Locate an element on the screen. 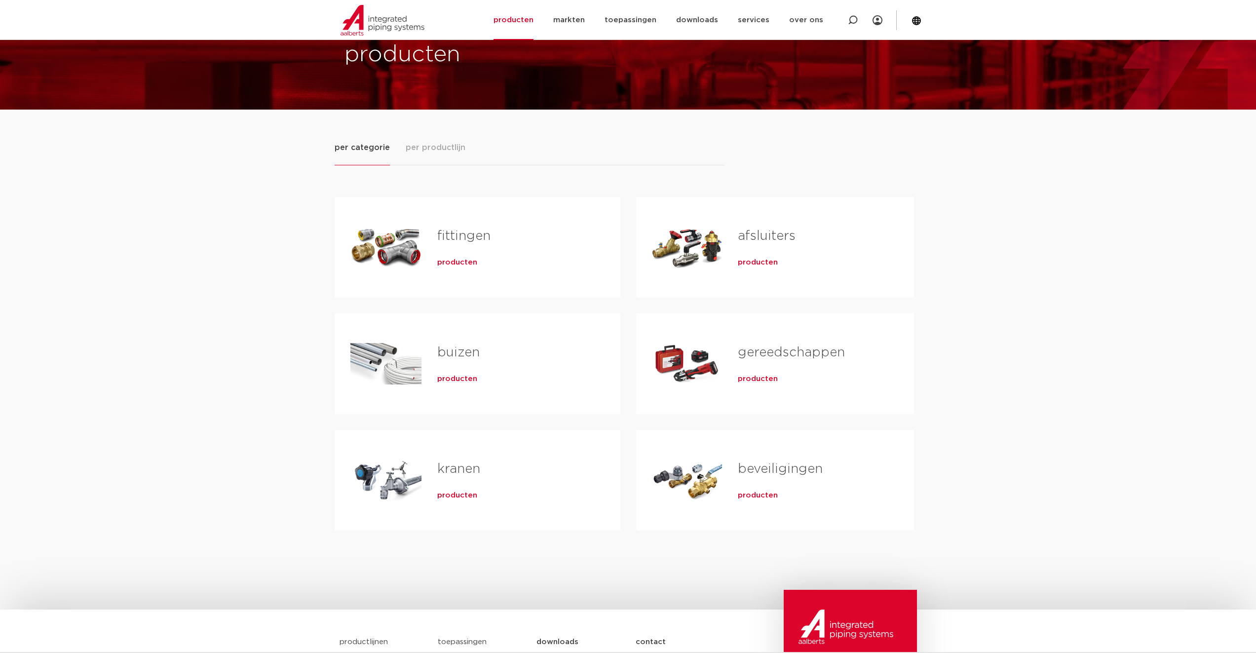  h1: producten is located at coordinates (484, 55).